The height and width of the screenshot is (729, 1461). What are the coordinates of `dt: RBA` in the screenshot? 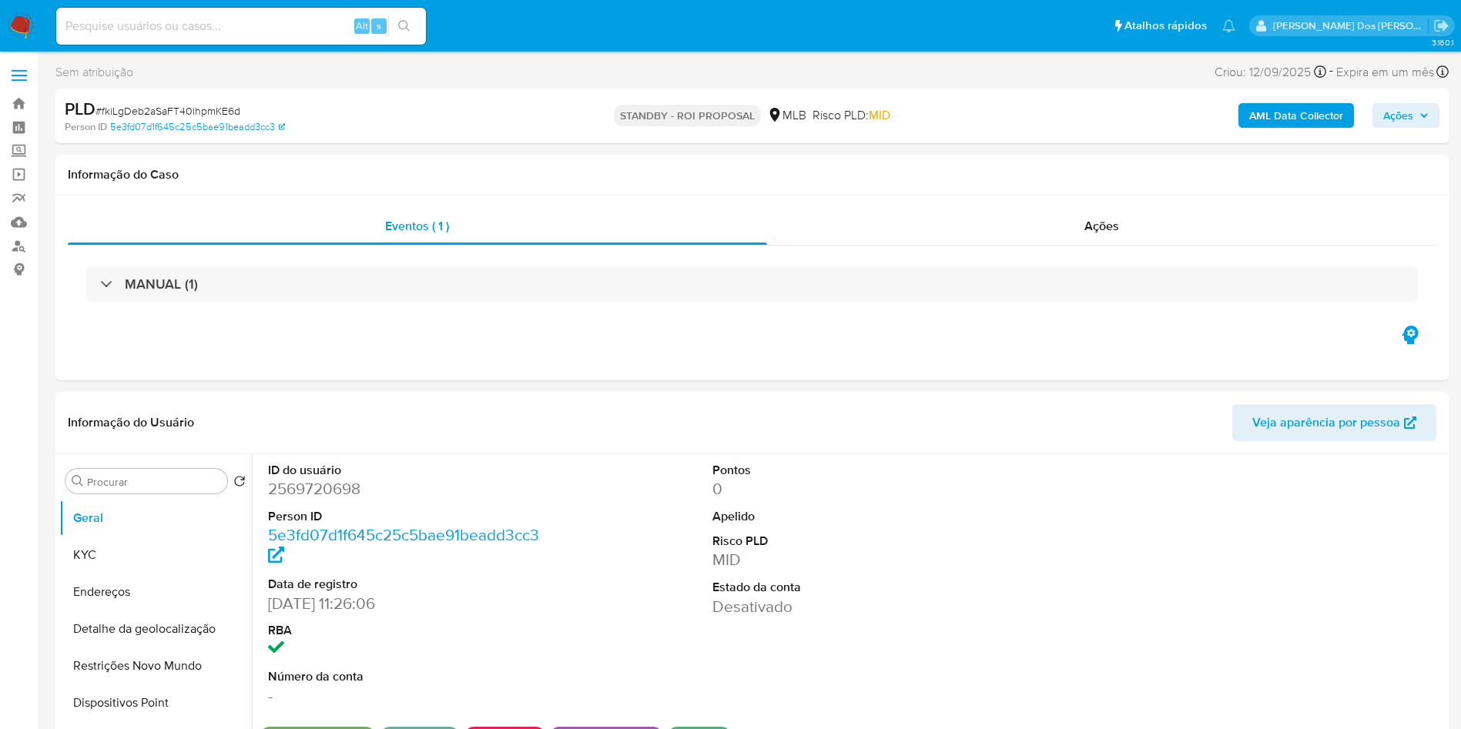 It's located at (408, 631).